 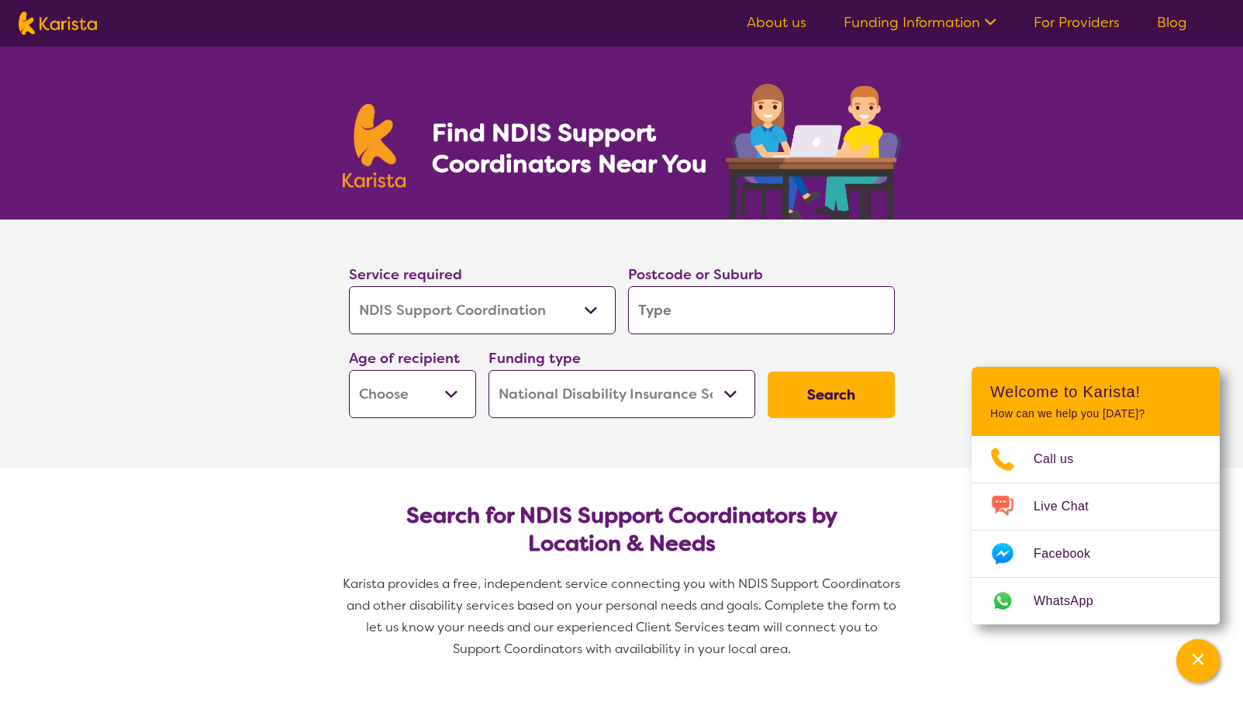 What do you see at coordinates (534, 358) in the screenshot?
I see `label: Funding type` at bounding box center [534, 358].